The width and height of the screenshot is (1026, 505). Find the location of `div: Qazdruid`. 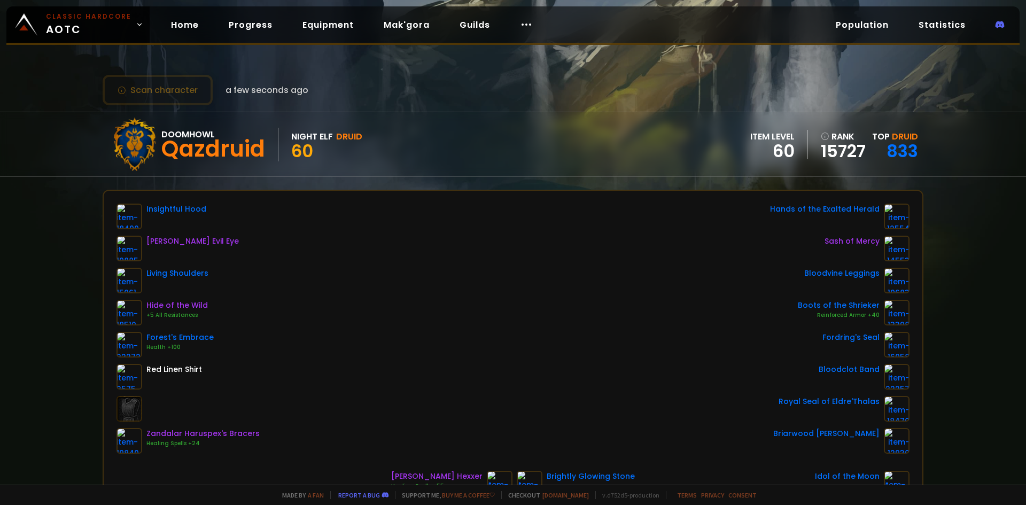

div: Qazdruid is located at coordinates (213, 149).